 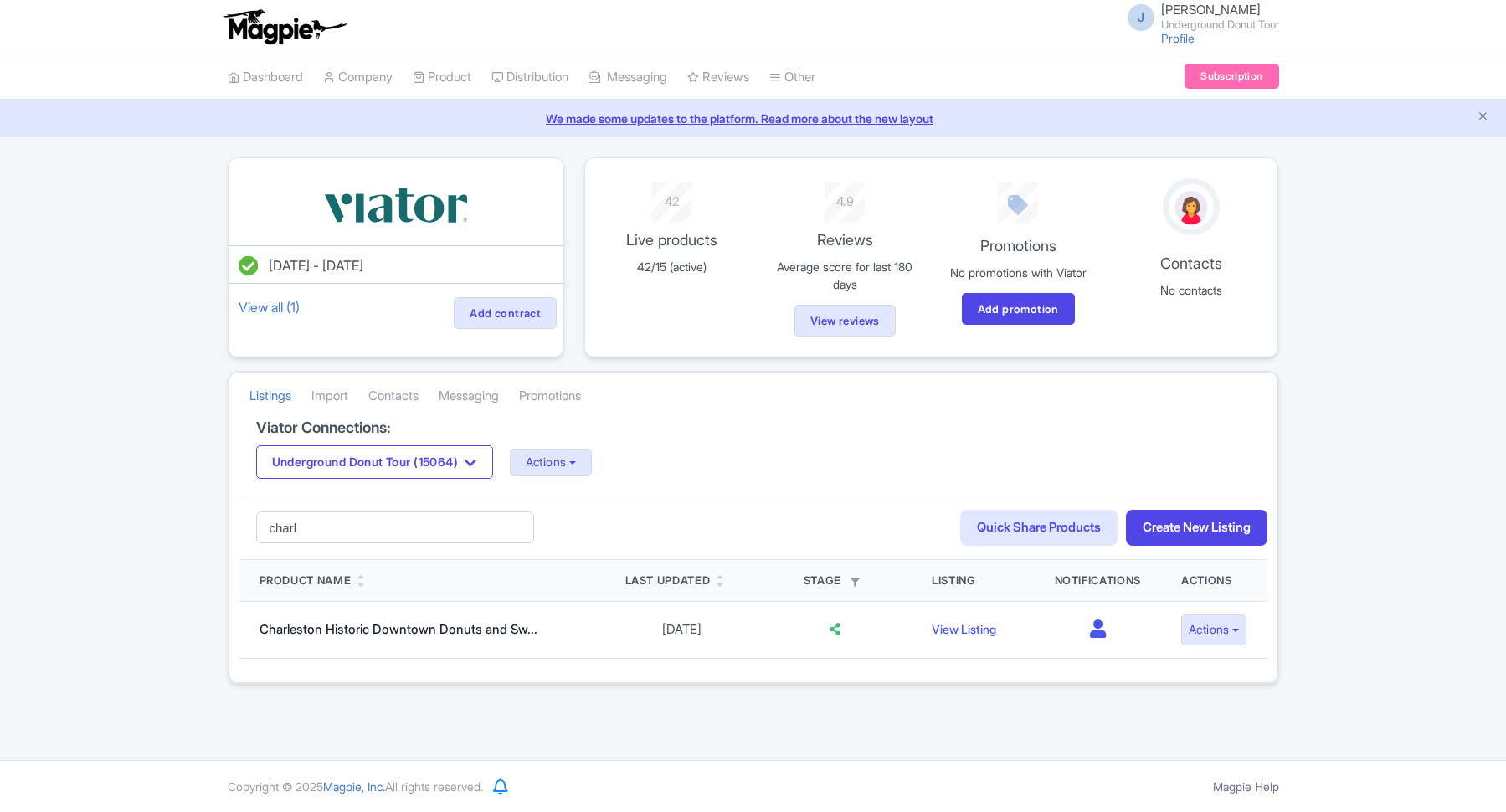 I want to click on div: Copyright © 2025 All rights reserved., so click(x=355, y=786).